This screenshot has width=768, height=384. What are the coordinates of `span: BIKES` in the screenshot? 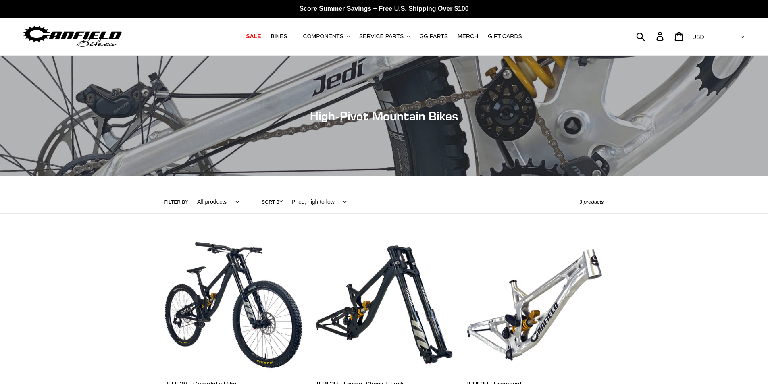 It's located at (278, 36).